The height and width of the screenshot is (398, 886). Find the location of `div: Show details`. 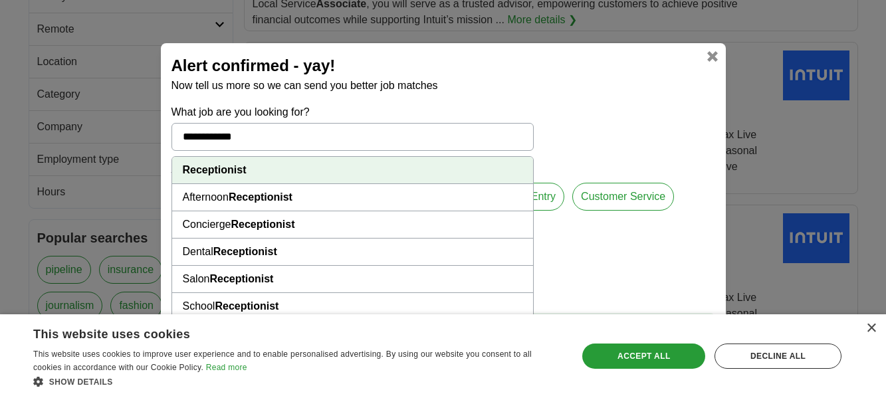

div: Show details is located at coordinates (297, 382).